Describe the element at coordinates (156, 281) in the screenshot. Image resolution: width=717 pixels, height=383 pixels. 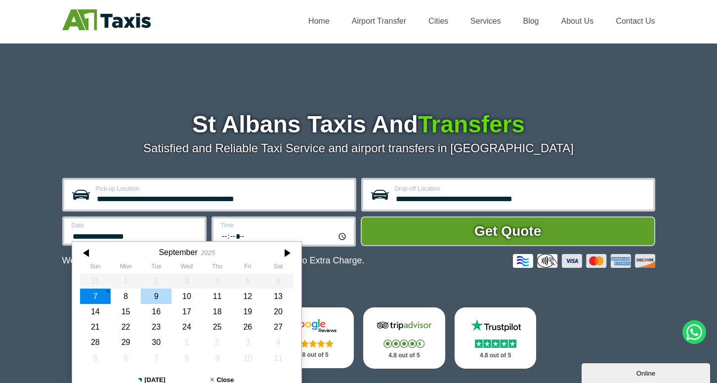
I see `div: 02 September 2025` at that location.